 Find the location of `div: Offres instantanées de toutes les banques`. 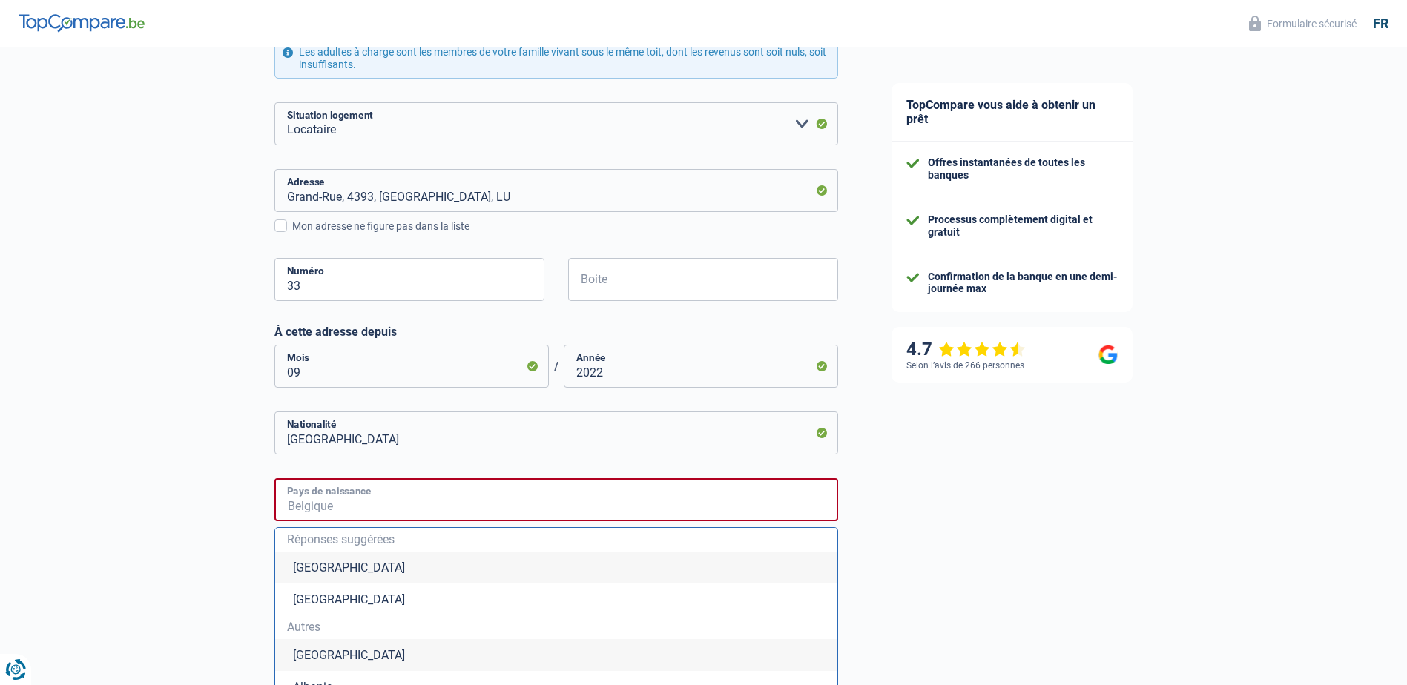

div: Offres instantanées de toutes les banques is located at coordinates (1023, 169).